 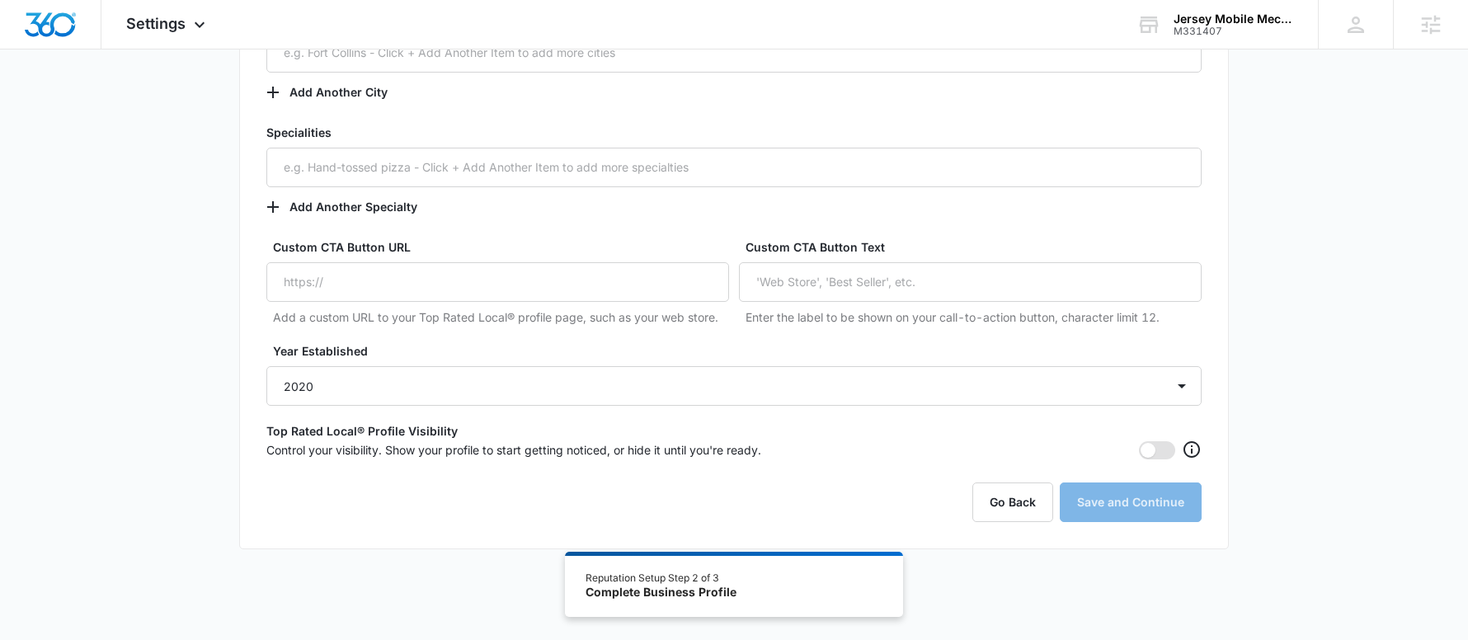 What do you see at coordinates (977, 247) in the screenshot?
I see `label: Custom CTA Button Text` at bounding box center [977, 247].